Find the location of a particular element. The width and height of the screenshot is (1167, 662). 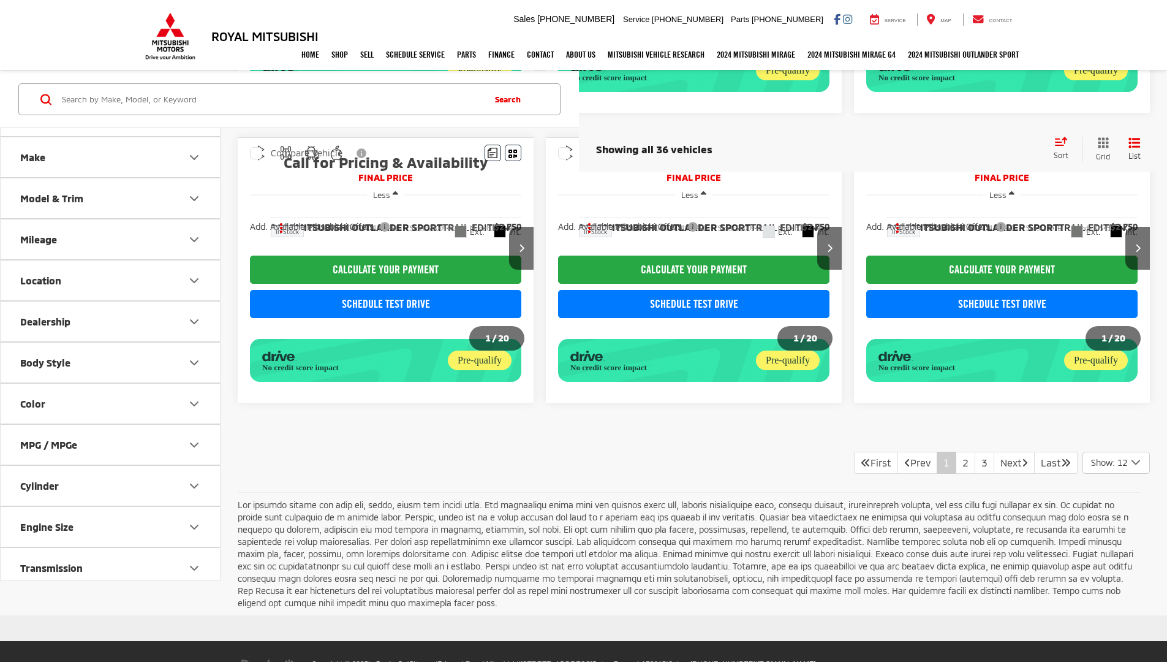

i: Last Page is located at coordinates (1066, 462).